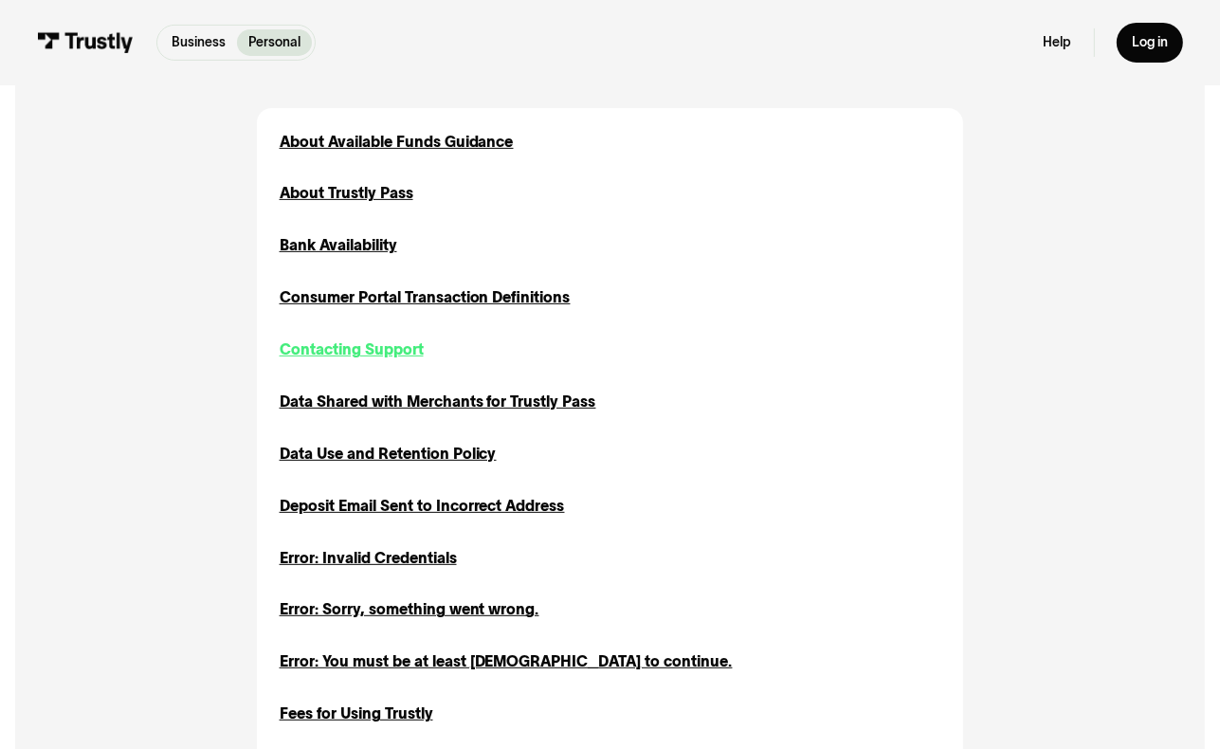 This screenshot has width=1220, height=749. Describe the element at coordinates (274, 43) in the screenshot. I see `a: Personal` at that location.